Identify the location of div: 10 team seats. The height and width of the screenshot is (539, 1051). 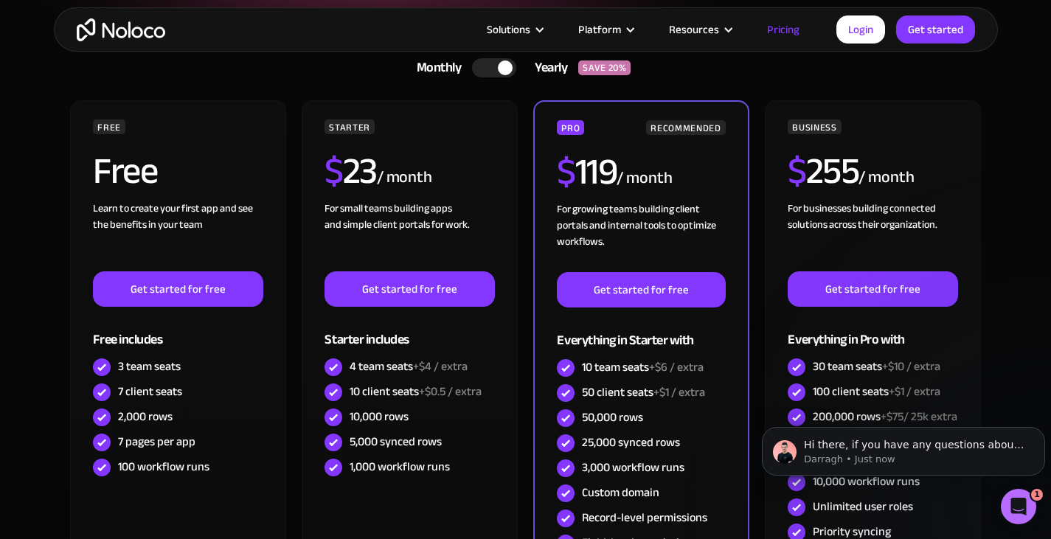
(642, 367).